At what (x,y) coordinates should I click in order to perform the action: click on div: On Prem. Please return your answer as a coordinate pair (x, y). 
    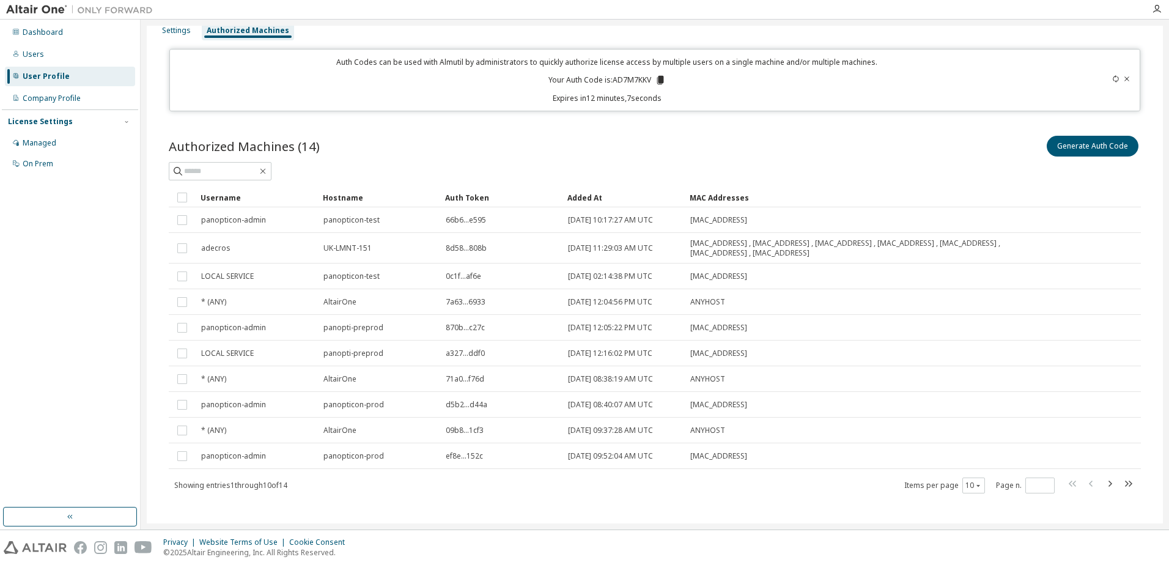
    Looking at the image, I should click on (38, 164).